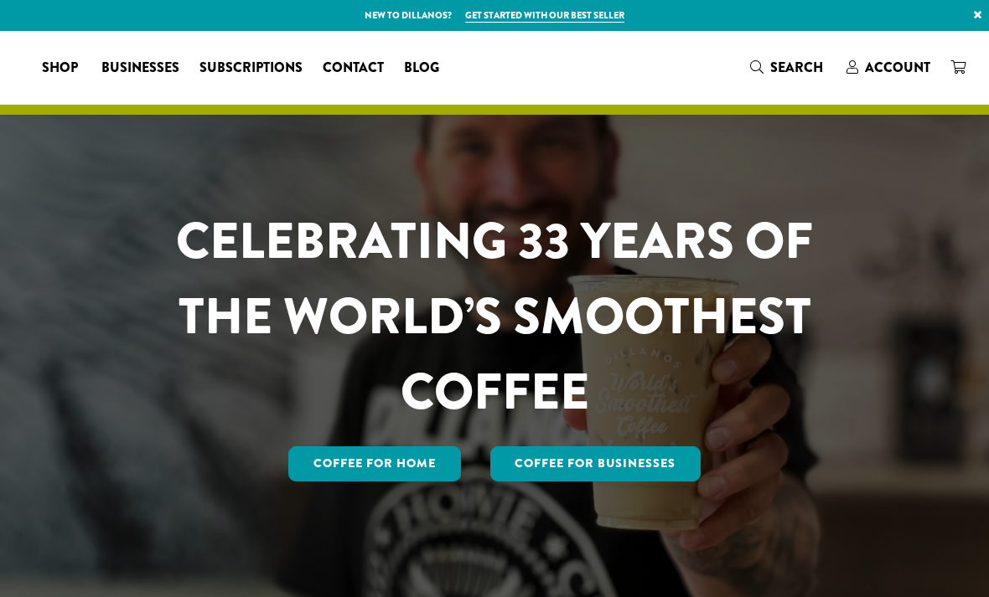 This screenshot has width=989, height=597. Describe the element at coordinates (796, 67) in the screenshot. I see `span: Search` at that location.